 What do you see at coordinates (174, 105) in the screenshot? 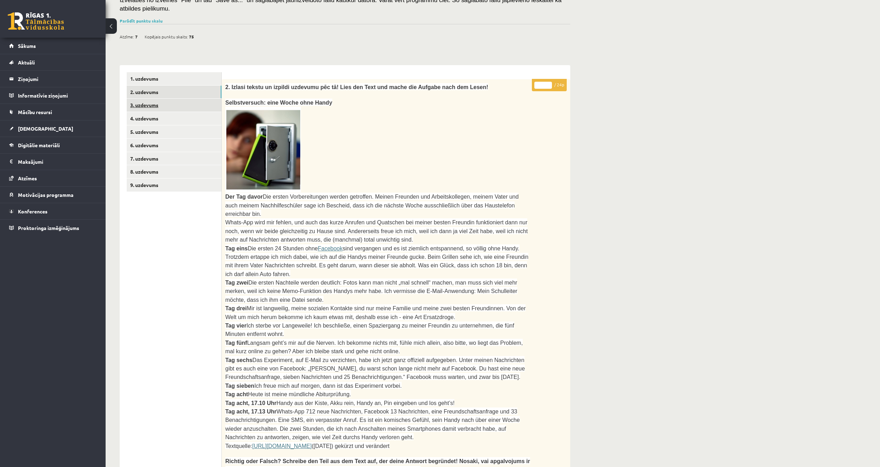
I see `a: 3. uzdevums` at bounding box center [174, 105].